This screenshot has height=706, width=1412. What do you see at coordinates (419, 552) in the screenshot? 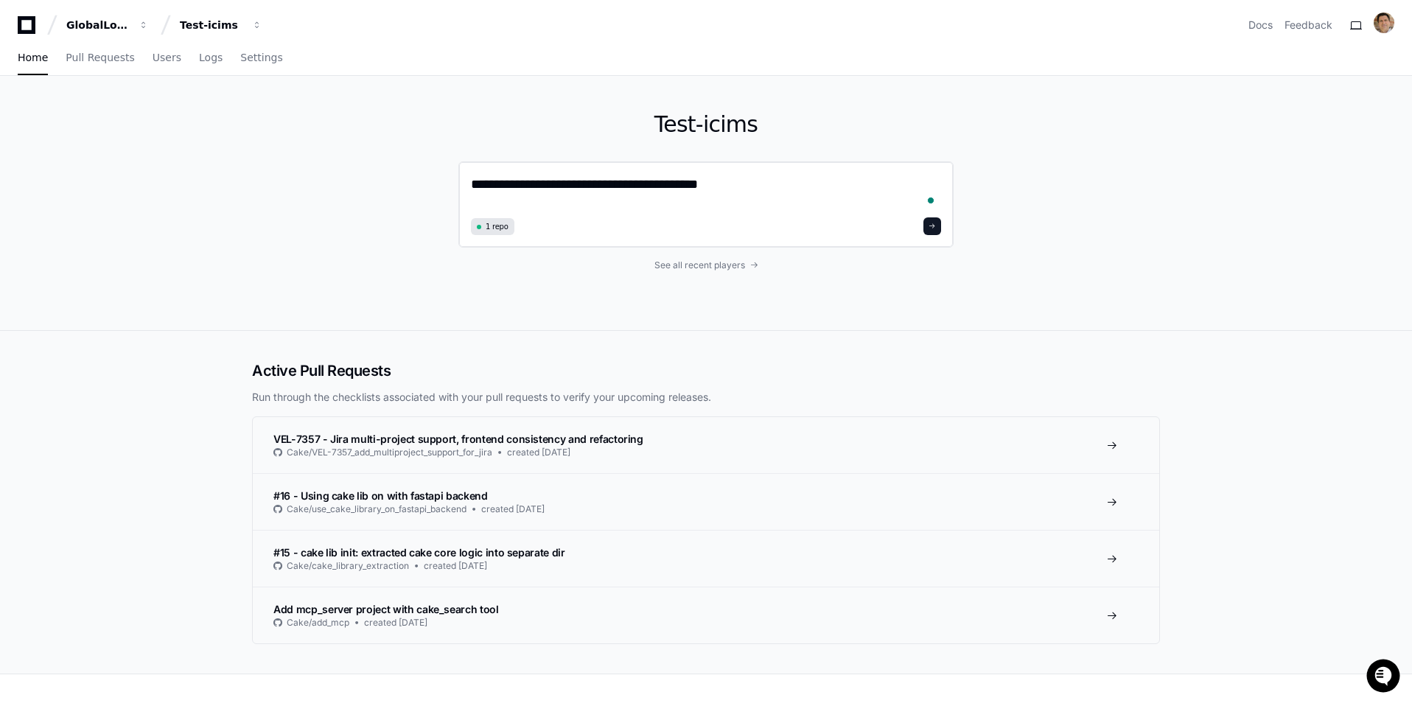
I see `span: #15 - cake lib init: extracted cake core logic into separate dir` at bounding box center [419, 552].